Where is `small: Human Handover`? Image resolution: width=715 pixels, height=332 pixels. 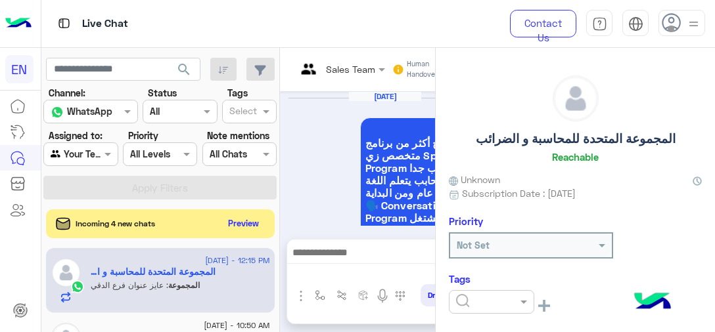
small: Human Handover is located at coordinates (430, 70).